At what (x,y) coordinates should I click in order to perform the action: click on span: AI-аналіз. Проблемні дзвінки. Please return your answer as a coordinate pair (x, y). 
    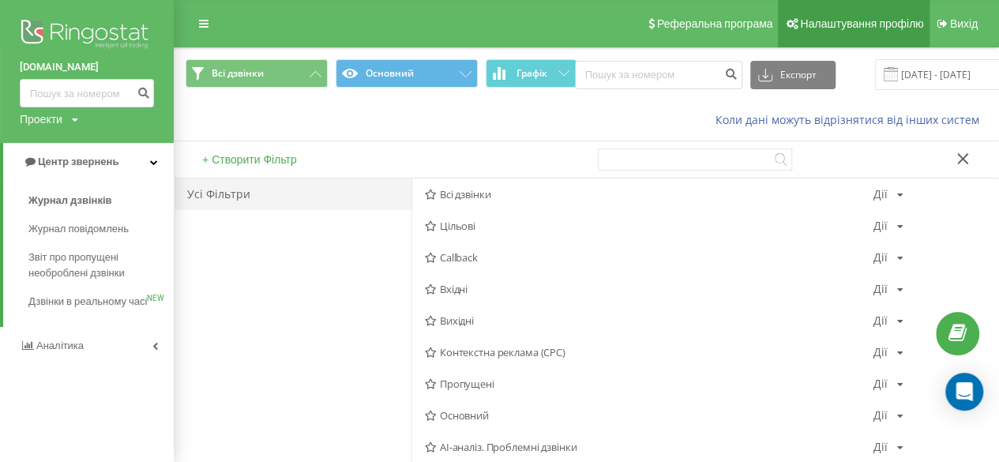
    Looking at the image, I should click on (649, 447).